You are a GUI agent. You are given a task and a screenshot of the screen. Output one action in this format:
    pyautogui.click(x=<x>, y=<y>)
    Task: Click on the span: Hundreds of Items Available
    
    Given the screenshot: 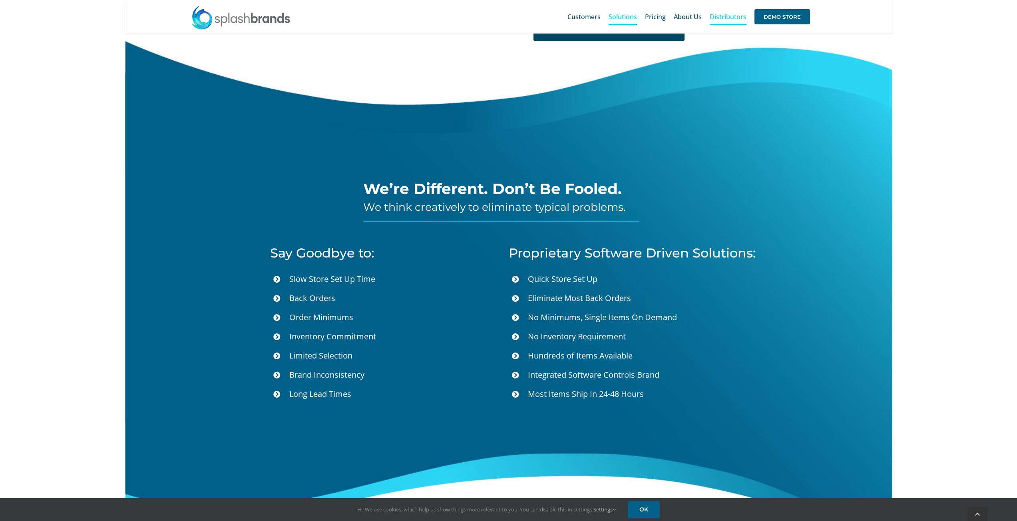 What is the action you would take?
    pyautogui.click(x=580, y=356)
    